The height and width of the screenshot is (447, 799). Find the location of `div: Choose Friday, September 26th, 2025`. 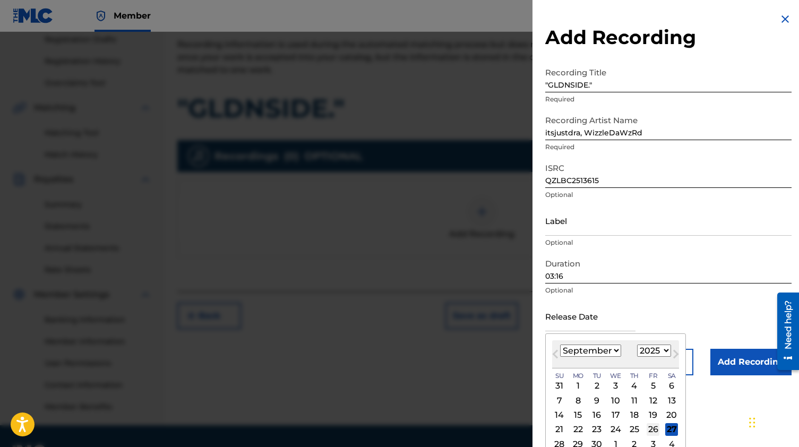

div: Choose Friday, September 26th, 2025 is located at coordinates (653, 429).